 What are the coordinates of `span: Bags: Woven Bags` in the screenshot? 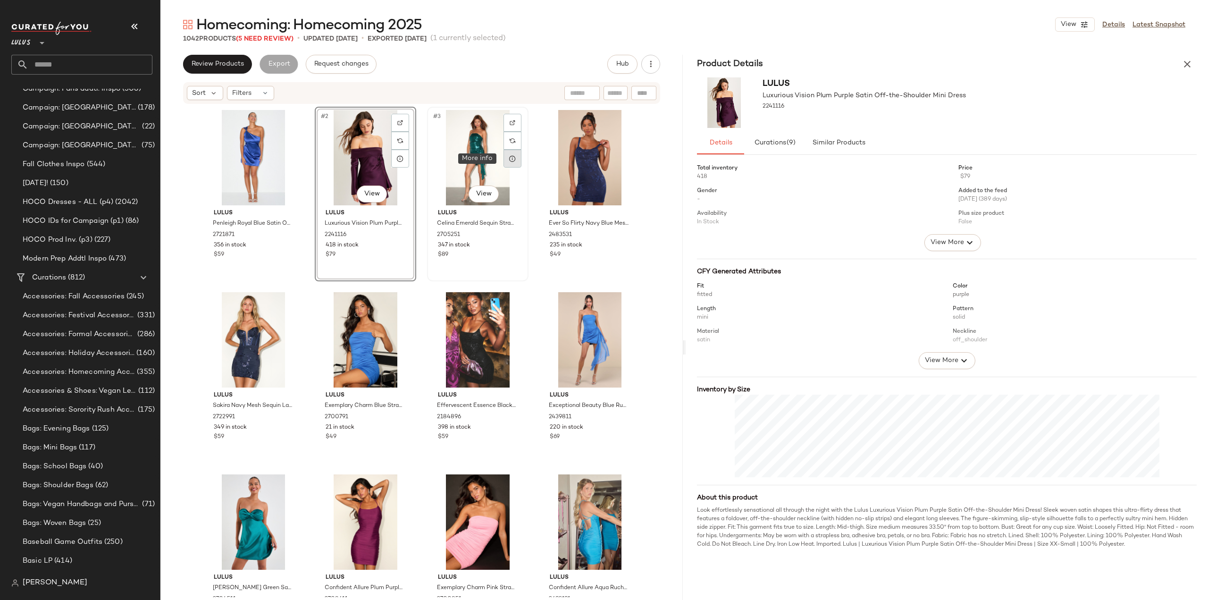 It's located at (54, 523).